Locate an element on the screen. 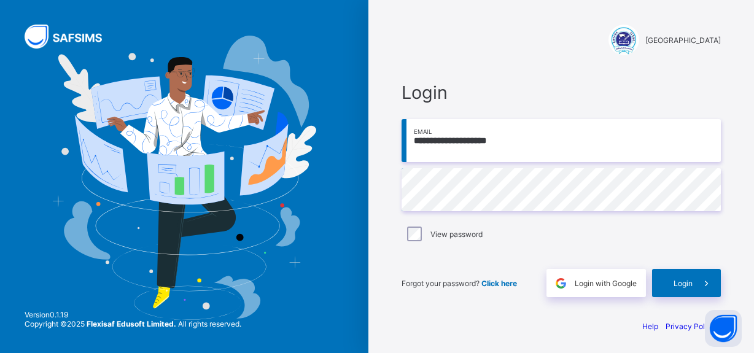 Image resolution: width=754 pixels, height=353 pixels. img: SAFSIMS Logo is located at coordinates (71, 36).